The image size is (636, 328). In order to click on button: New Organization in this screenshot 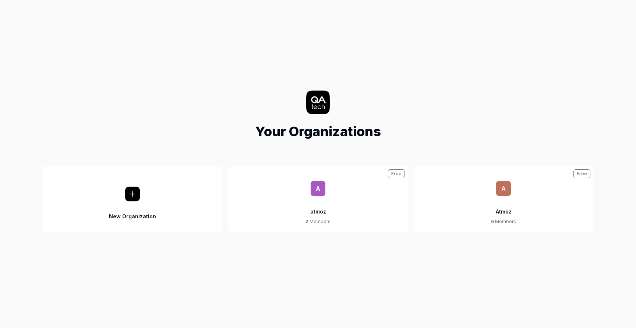, I will do `click(133, 199)`.